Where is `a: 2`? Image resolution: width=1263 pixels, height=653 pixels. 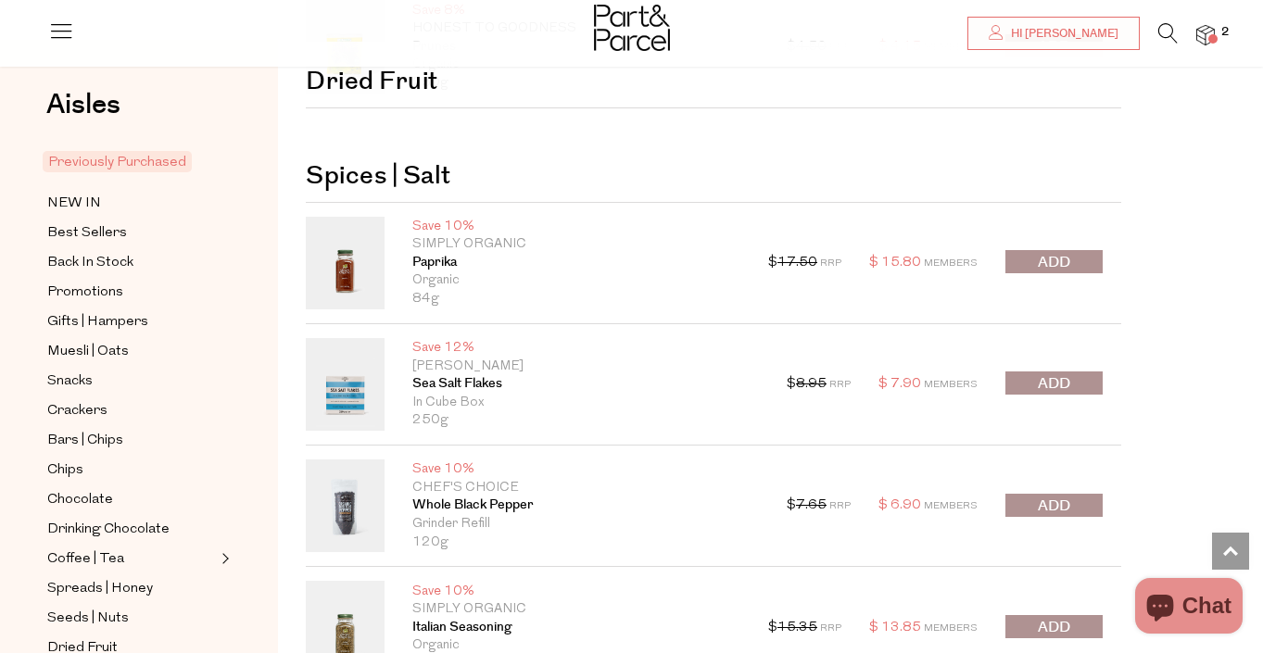 a: 2 is located at coordinates (1206, 34).